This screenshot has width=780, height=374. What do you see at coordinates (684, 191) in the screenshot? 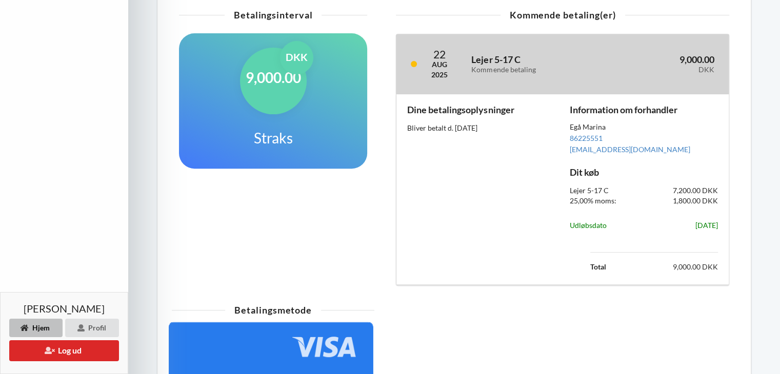
I see `div: 7,200.00 DKK` at bounding box center [684, 191].